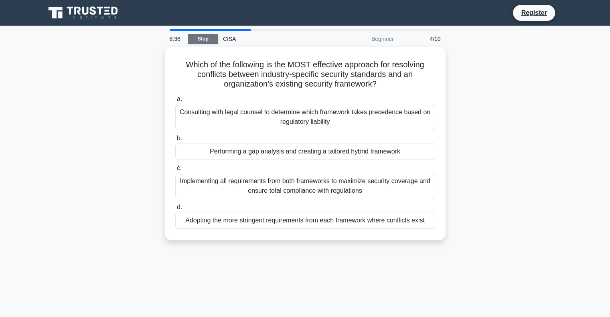 The width and height of the screenshot is (610, 317). Describe the element at coordinates (363, 39) in the screenshot. I see `div: Beginner` at that location.